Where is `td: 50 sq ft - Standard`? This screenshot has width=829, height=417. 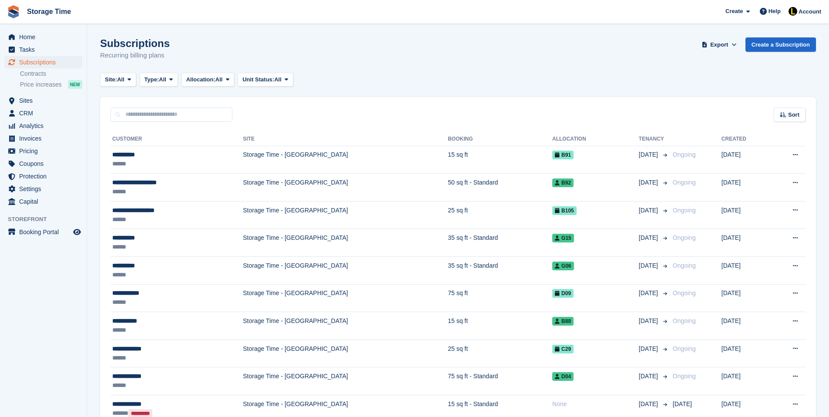 td: 50 sq ft - Standard is located at coordinates (500, 188).